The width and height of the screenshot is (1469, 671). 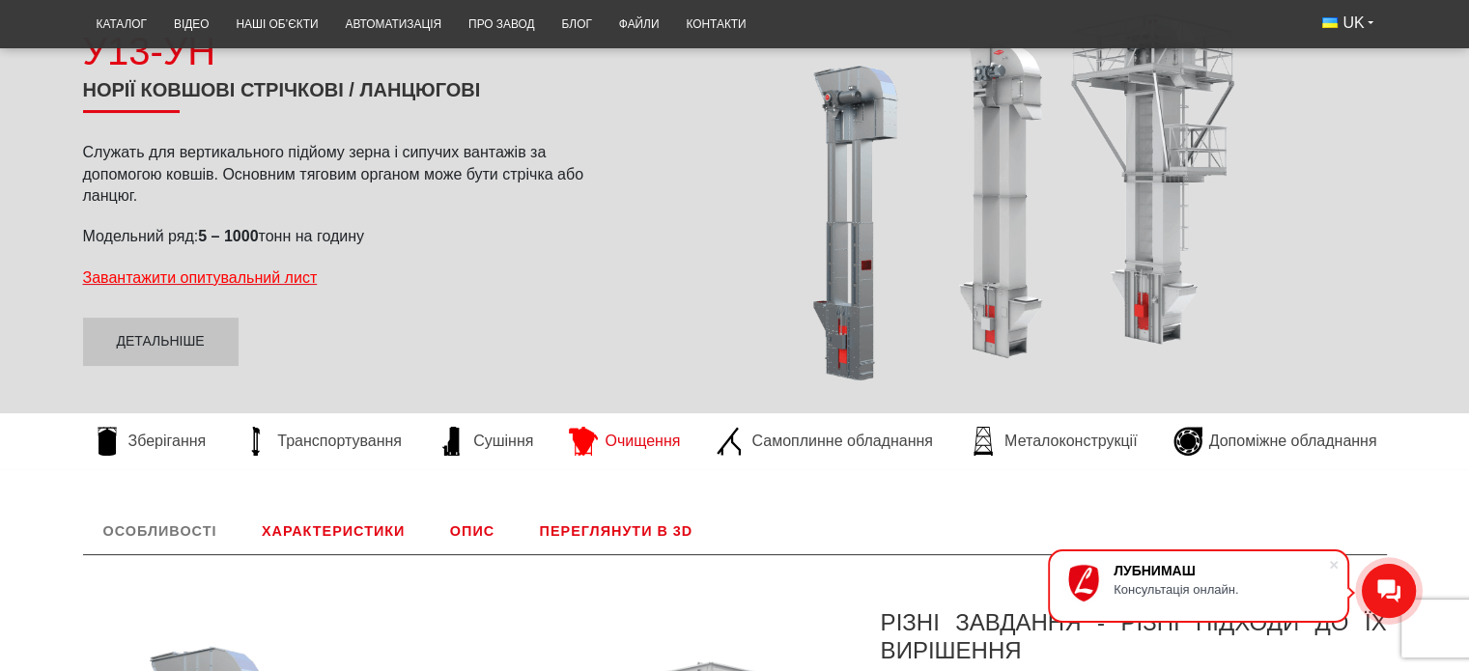 What do you see at coordinates (1053, 441) in the screenshot?
I see `a: Металоконструкції` at bounding box center [1053, 441].